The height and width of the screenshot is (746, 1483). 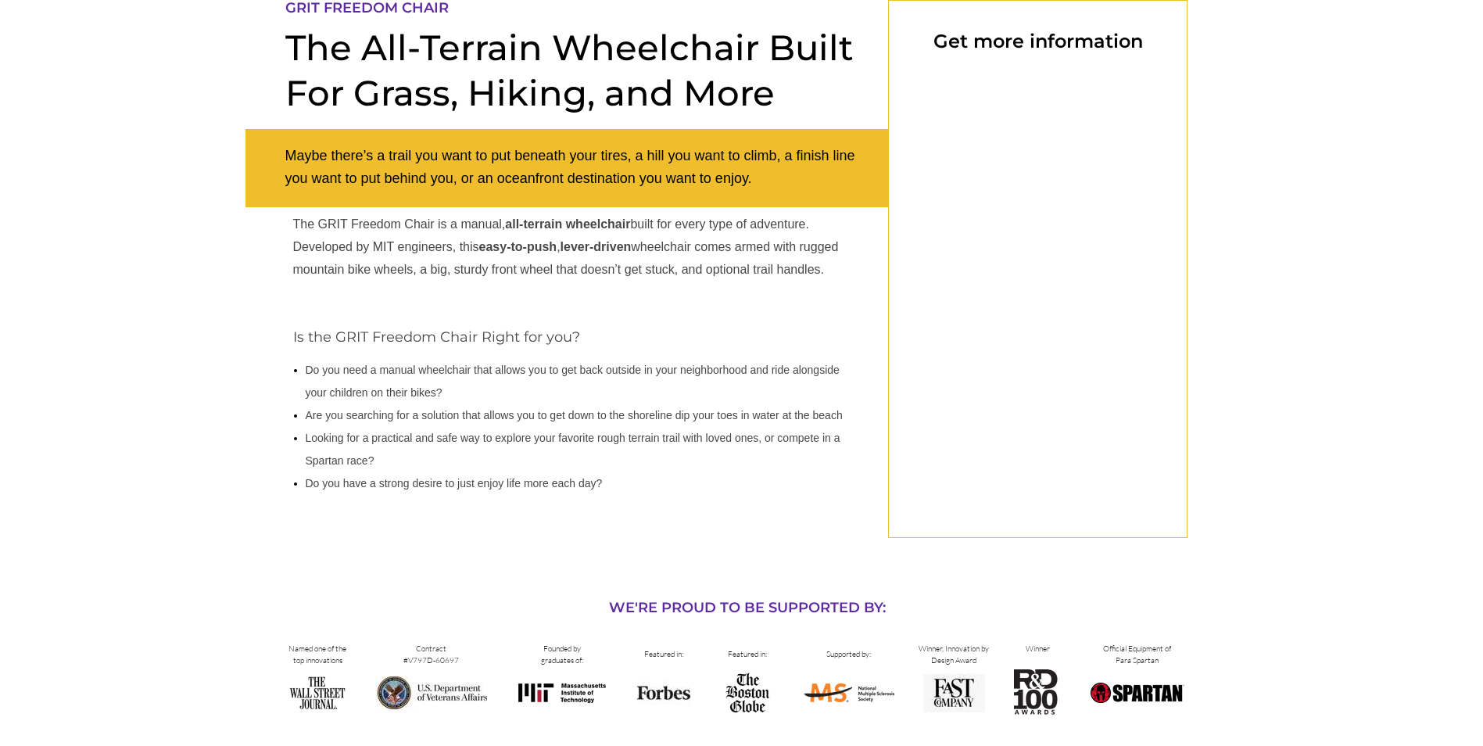 What do you see at coordinates (454, 483) in the screenshot?
I see `span: Do you have a strong desire to just enjoy life more each day?` at bounding box center [454, 483].